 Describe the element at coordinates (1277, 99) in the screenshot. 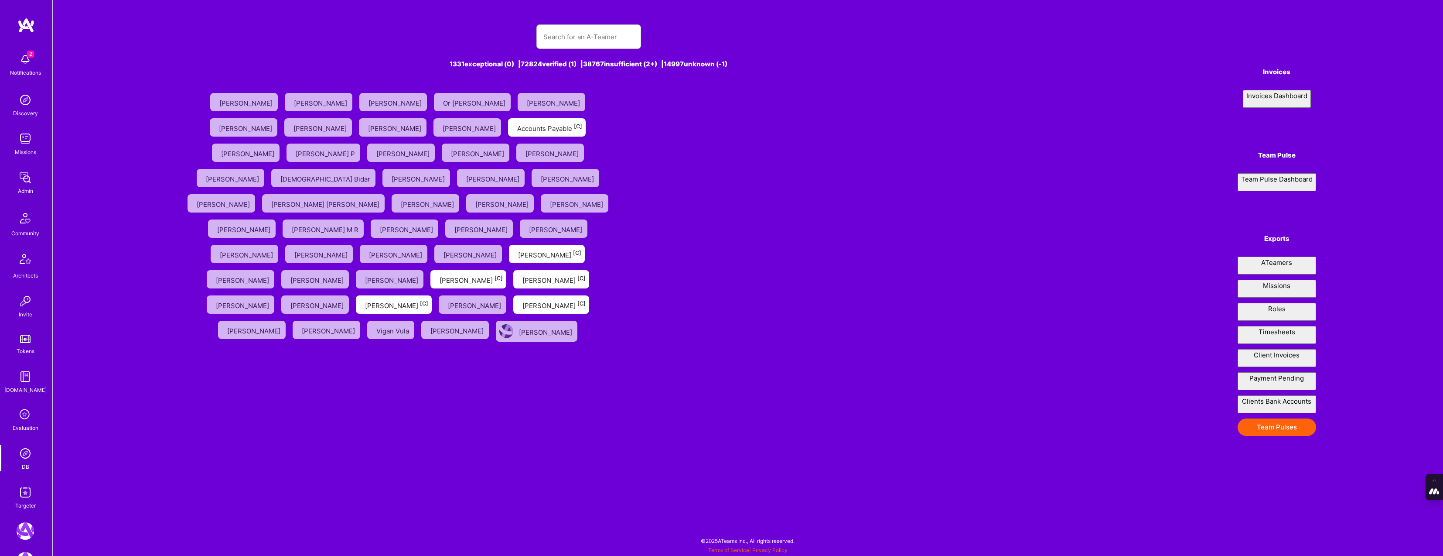

I see `a: Invoices Dashboard` at that location.